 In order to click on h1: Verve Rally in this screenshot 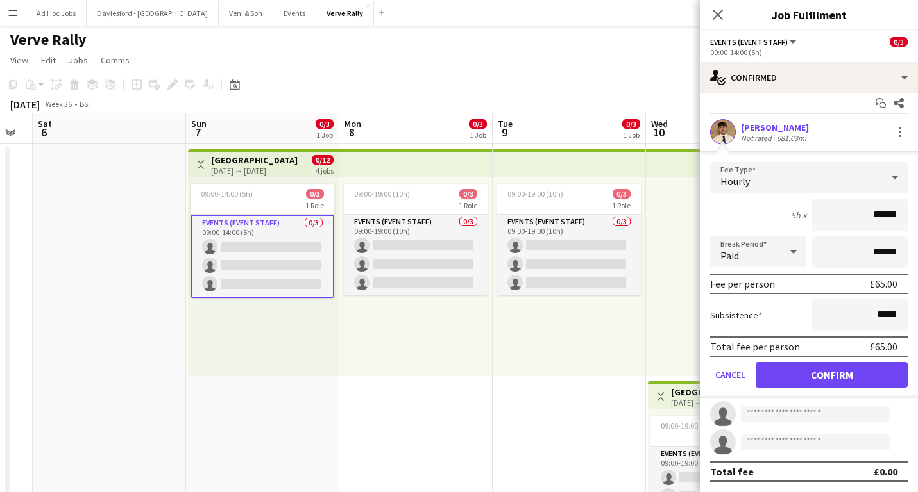, I will do `click(48, 40)`.